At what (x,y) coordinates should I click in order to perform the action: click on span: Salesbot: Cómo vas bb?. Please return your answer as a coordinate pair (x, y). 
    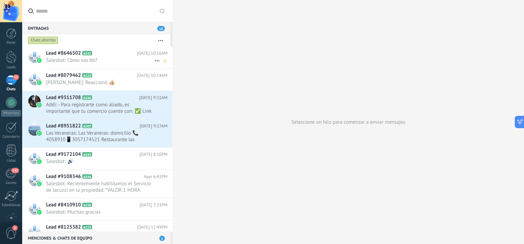
    Looking at the image, I should click on (100, 60).